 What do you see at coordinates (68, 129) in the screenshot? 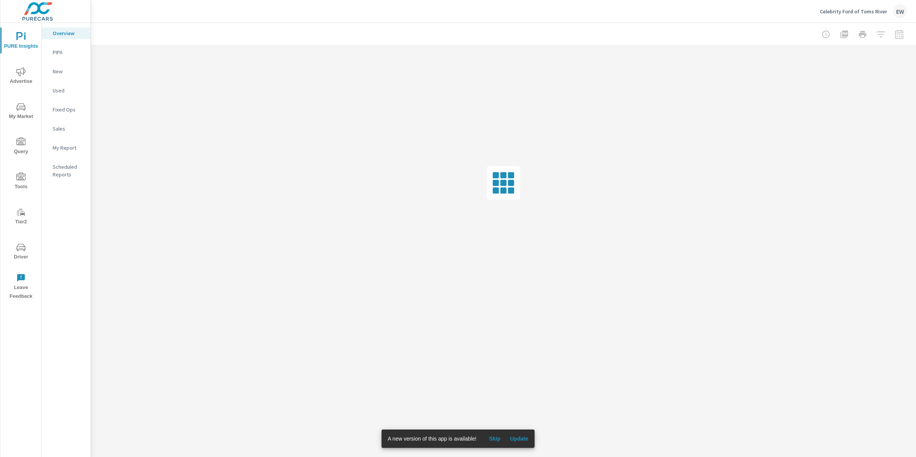
I see `p: Sales` at bounding box center [68, 129].